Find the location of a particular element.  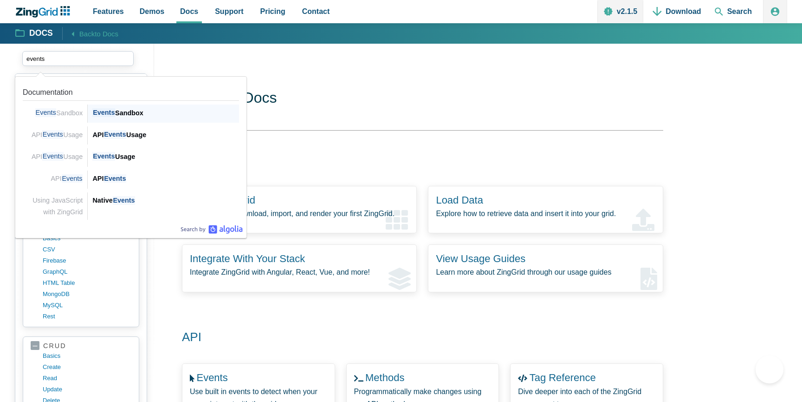

a: ZingChart Logo. Click to return to the homepage is located at coordinates (45, 12).